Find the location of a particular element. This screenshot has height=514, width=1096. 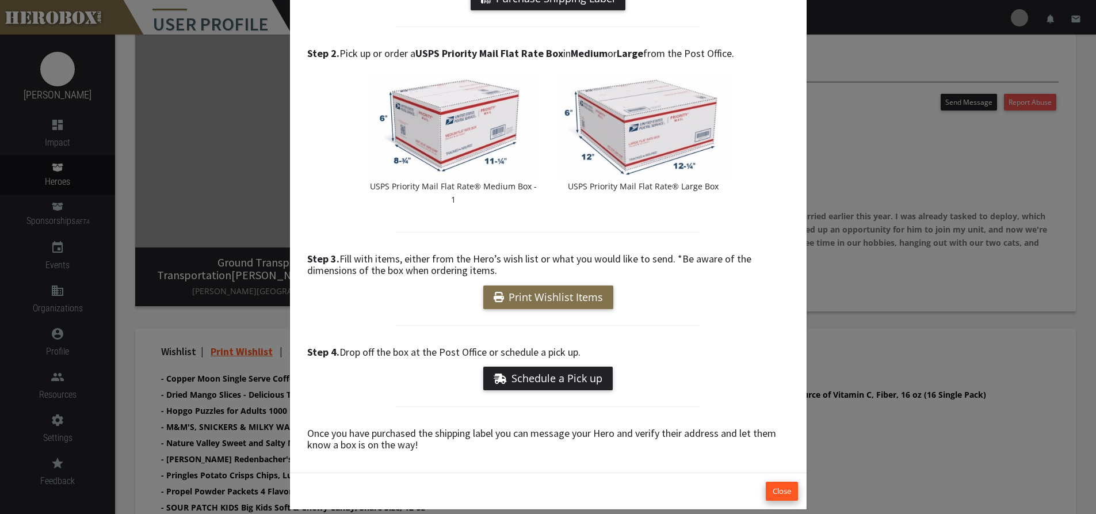

h4: Once you have purchased the shipping label you can message your Hero and verify their address and... is located at coordinates (548, 439).